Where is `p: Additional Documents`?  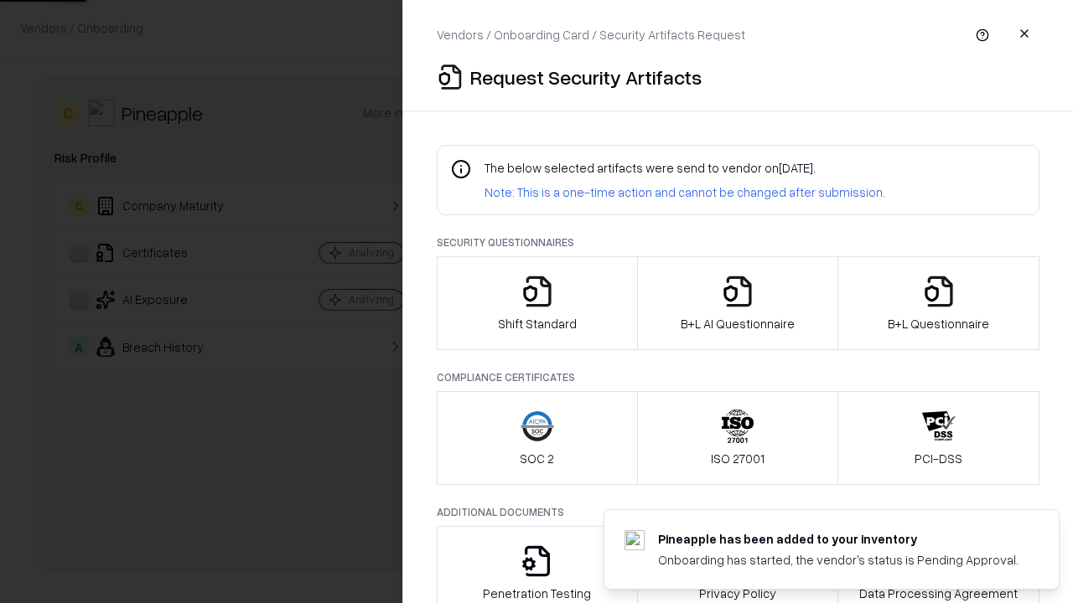 p: Additional Documents is located at coordinates (738, 512).